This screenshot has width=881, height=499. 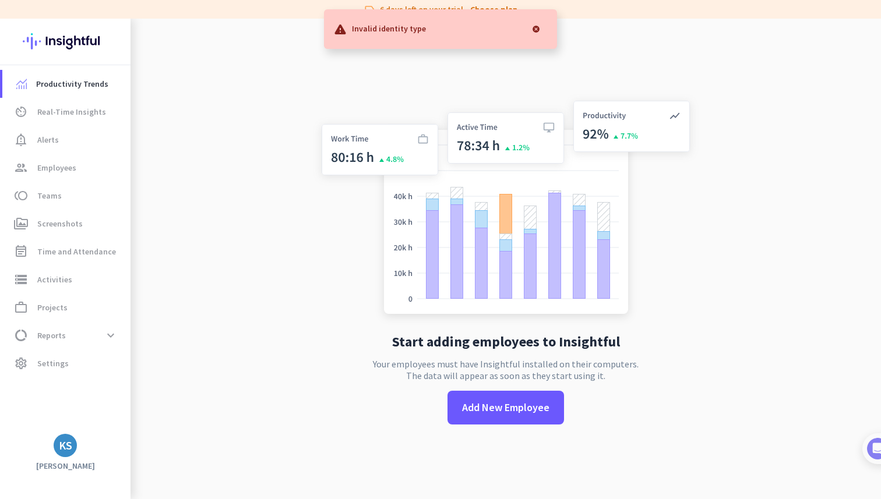 What do you see at coordinates (76, 252) in the screenshot?
I see `span: Time and Attendance` at bounding box center [76, 252].